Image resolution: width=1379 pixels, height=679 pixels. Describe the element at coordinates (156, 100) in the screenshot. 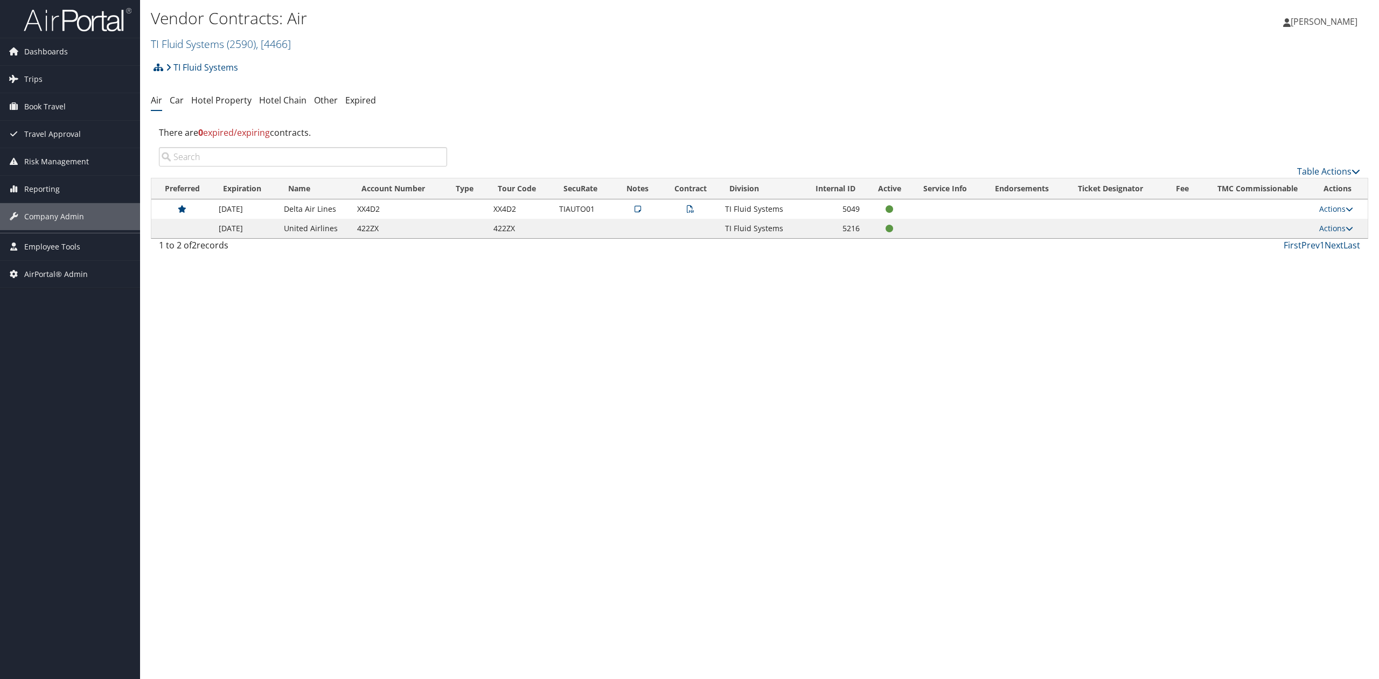

I see `a: Air` at that location.